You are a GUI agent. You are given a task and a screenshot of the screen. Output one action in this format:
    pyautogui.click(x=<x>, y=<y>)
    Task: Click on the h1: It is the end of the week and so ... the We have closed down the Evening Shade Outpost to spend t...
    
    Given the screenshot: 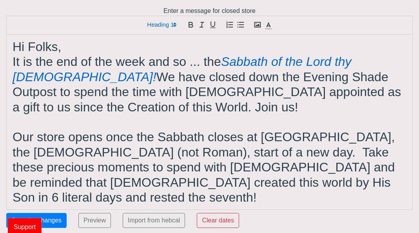 What is the action you would take?
    pyautogui.click(x=209, y=84)
    